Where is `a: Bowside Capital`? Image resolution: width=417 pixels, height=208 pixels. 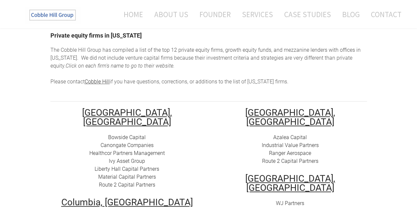
a: Bowside Capital is located at coordinates (127, 137).